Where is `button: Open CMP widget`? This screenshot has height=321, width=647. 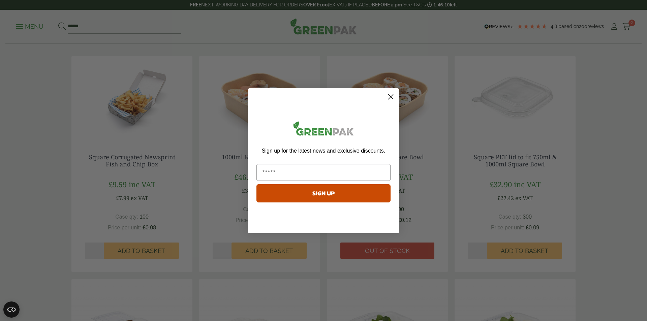
button: Open CMP widget is located at coordinates (11, 310).